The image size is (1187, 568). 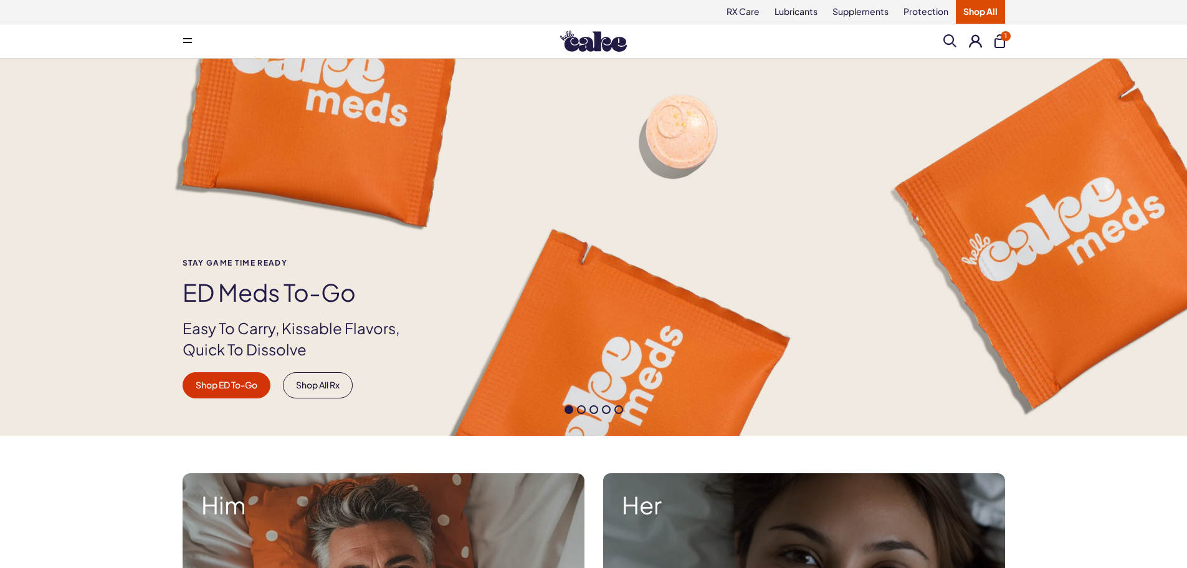 What do you see at coordinates (302, 262) in the screenshot?
I see `span: Stay Game time ready` at bounding box center [302, 262].